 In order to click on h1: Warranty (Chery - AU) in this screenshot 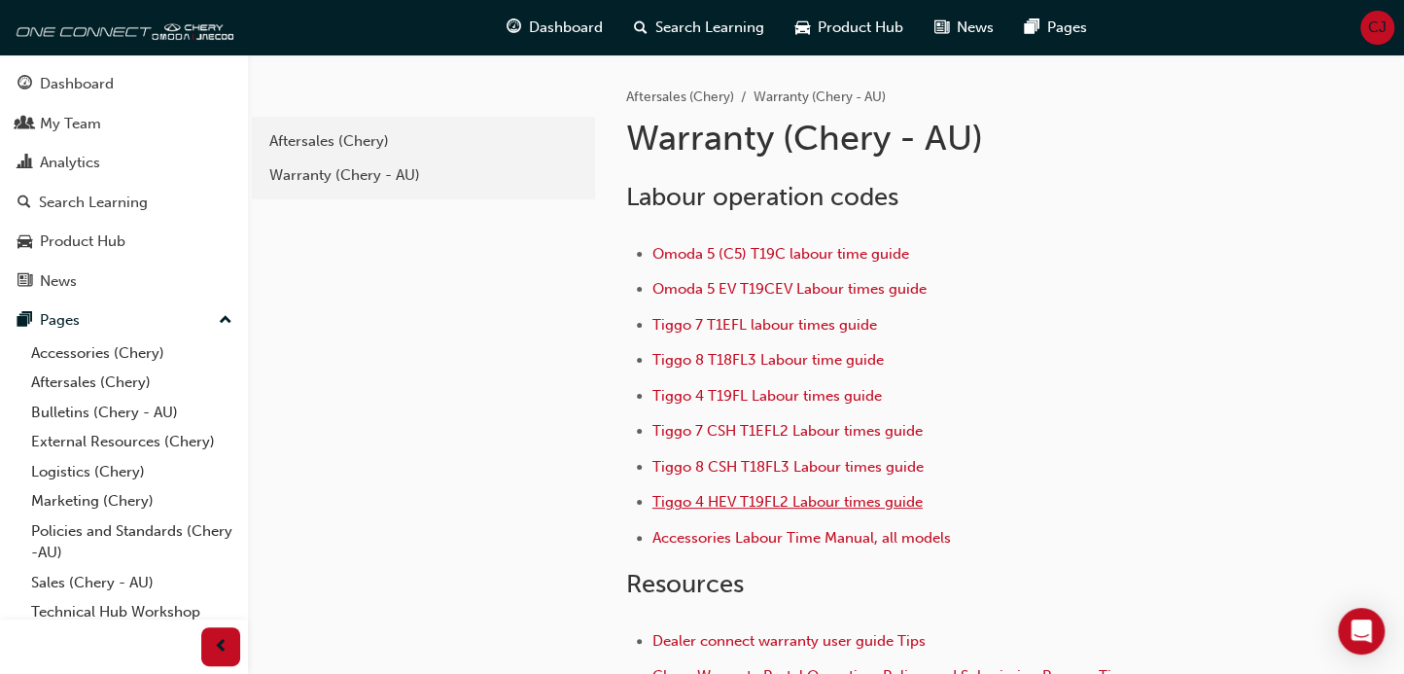, I will do `click(941, 138)`.